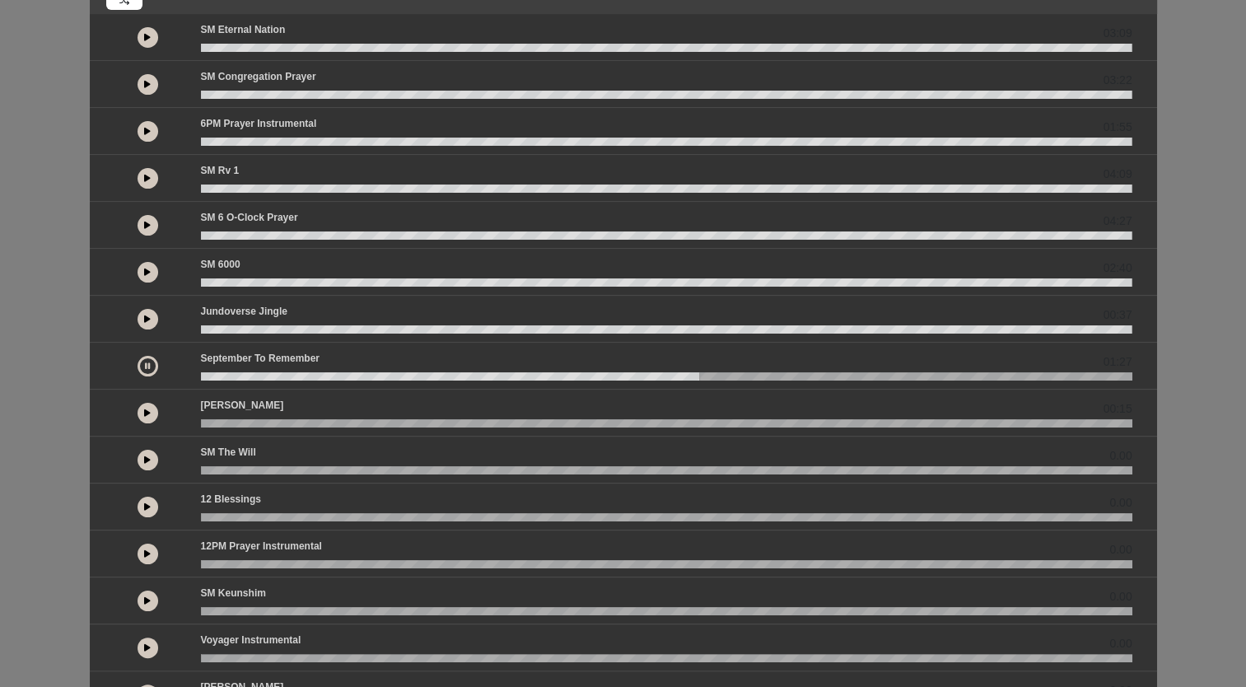  Describe the element at coordinates (1117, 127) in the screenshot. I see `span: 01:55` at that location.